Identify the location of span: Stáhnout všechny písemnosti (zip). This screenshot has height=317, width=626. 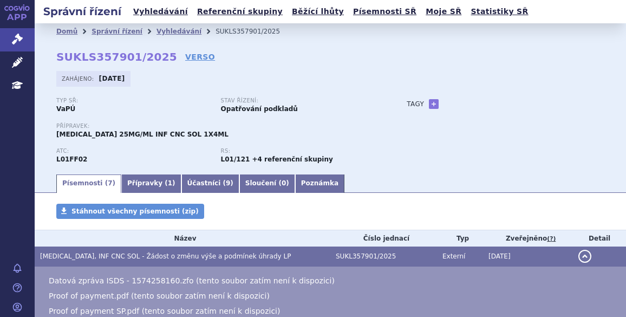
(135, 211).